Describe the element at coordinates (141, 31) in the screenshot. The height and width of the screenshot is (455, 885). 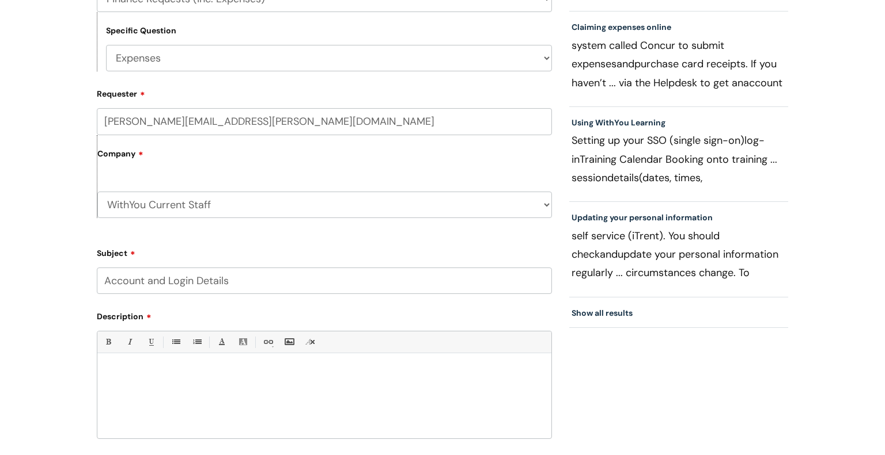
I see `label: Specific Question` at that location.